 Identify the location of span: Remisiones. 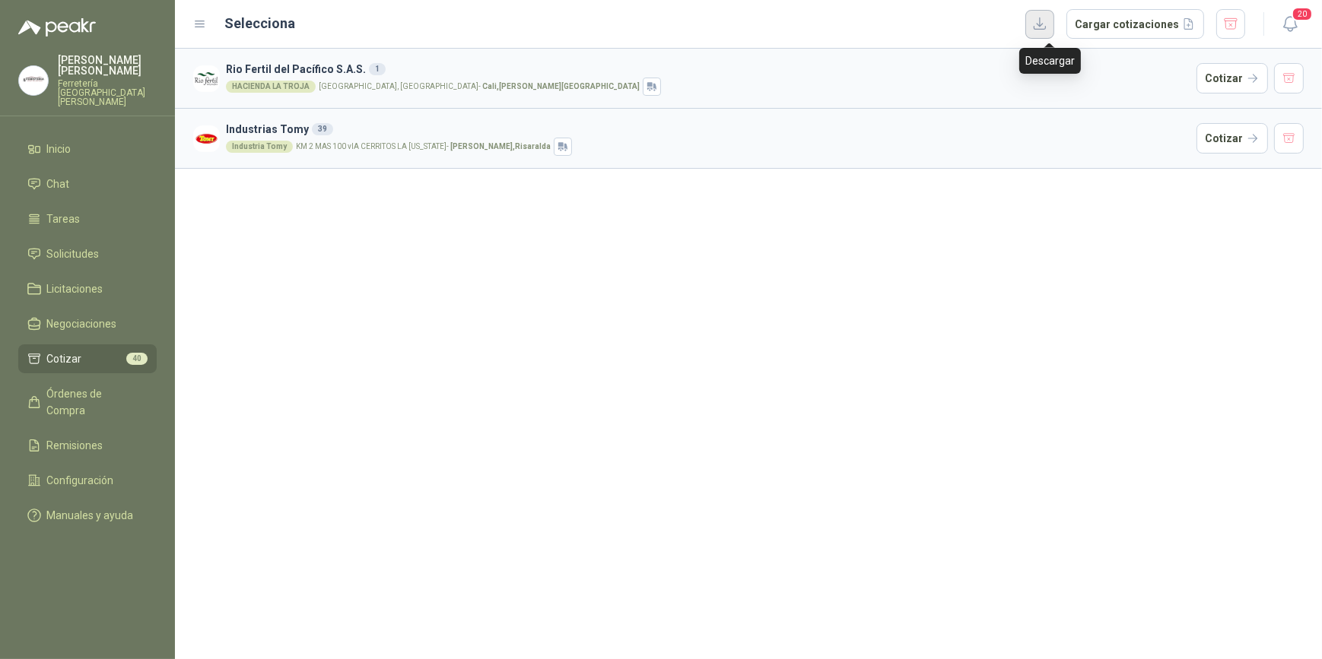
(75, 446).